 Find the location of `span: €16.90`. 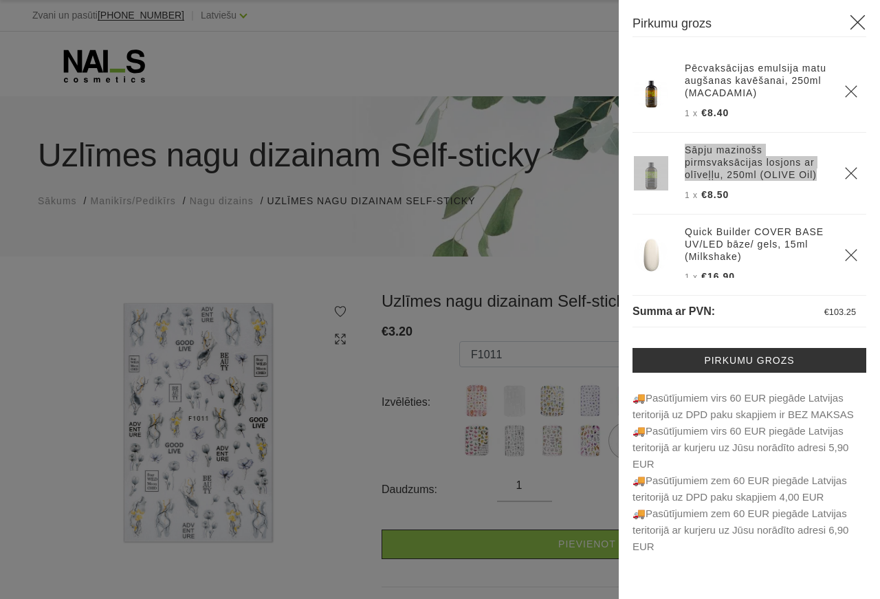

span: €16.90 is located at coordinates (718, 277).